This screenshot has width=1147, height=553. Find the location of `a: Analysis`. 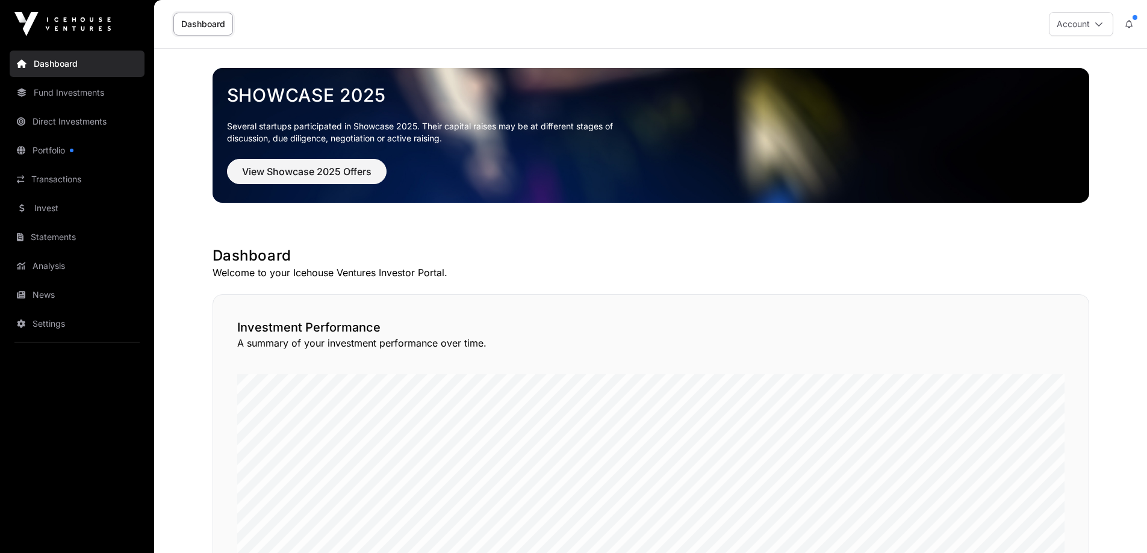

a: Analysis is located at coordinates (77, 266).